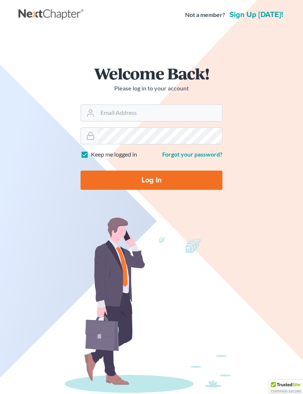  I want to click on input: Email Address, so click(160, 113).